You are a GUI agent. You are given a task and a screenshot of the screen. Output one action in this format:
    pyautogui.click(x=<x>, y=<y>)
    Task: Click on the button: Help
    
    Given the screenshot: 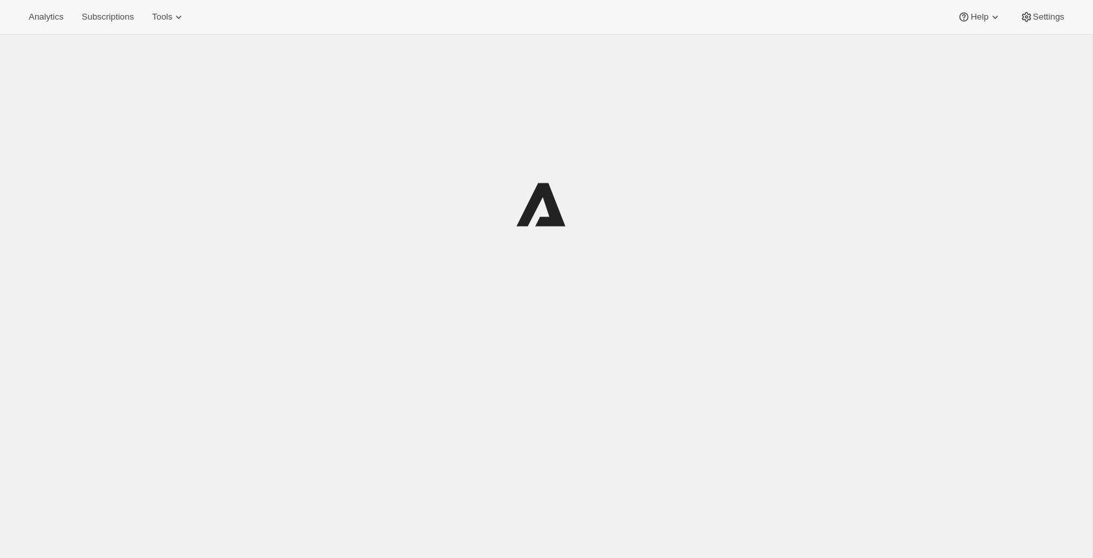 What is the action you would take?
    pyautogui.click(x=979, y=17)
    